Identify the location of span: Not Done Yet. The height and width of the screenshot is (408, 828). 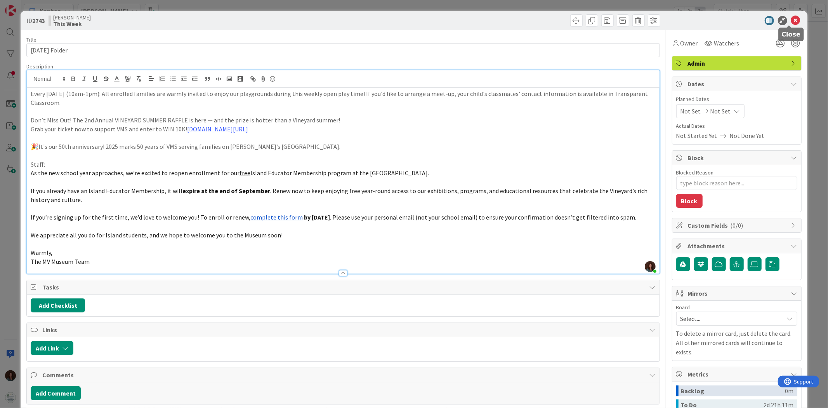
(747, 135).